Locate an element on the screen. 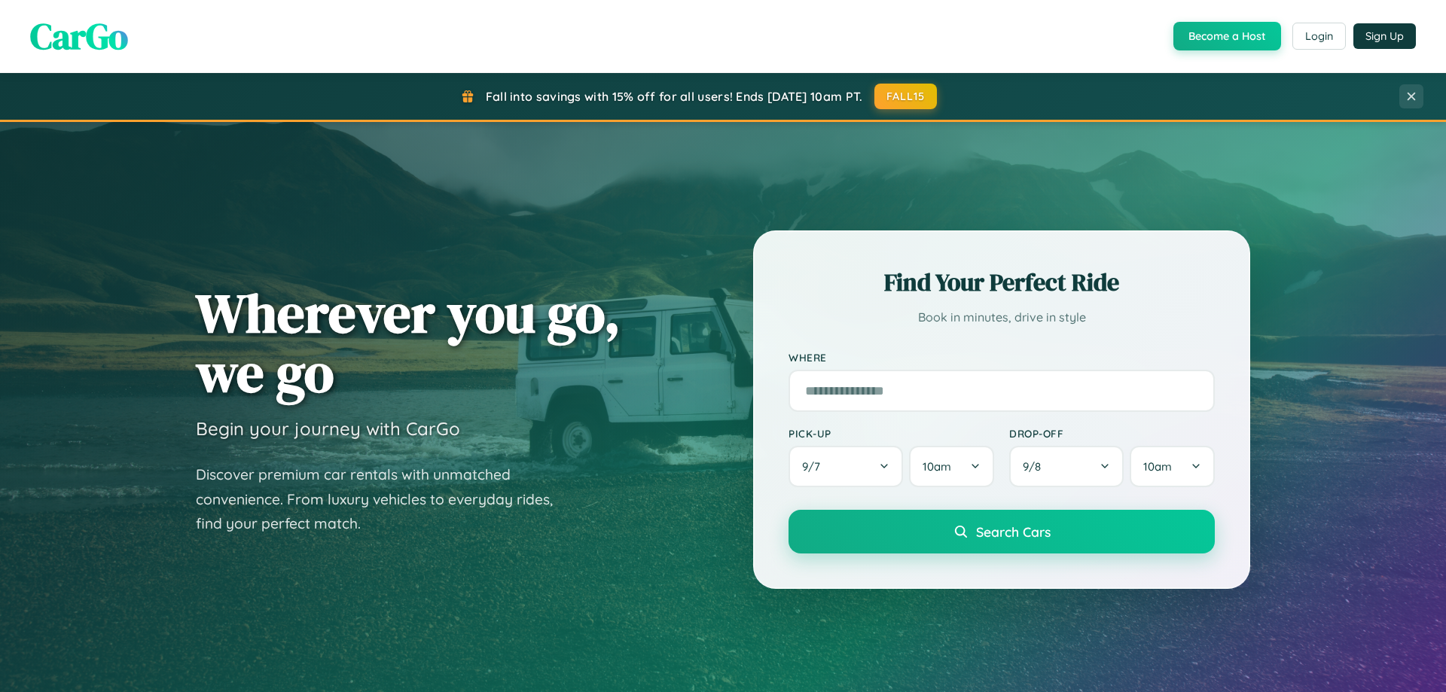 The width and height of the screenshot is (1446, 692). button: Login is located at coordinates (1319, 36).